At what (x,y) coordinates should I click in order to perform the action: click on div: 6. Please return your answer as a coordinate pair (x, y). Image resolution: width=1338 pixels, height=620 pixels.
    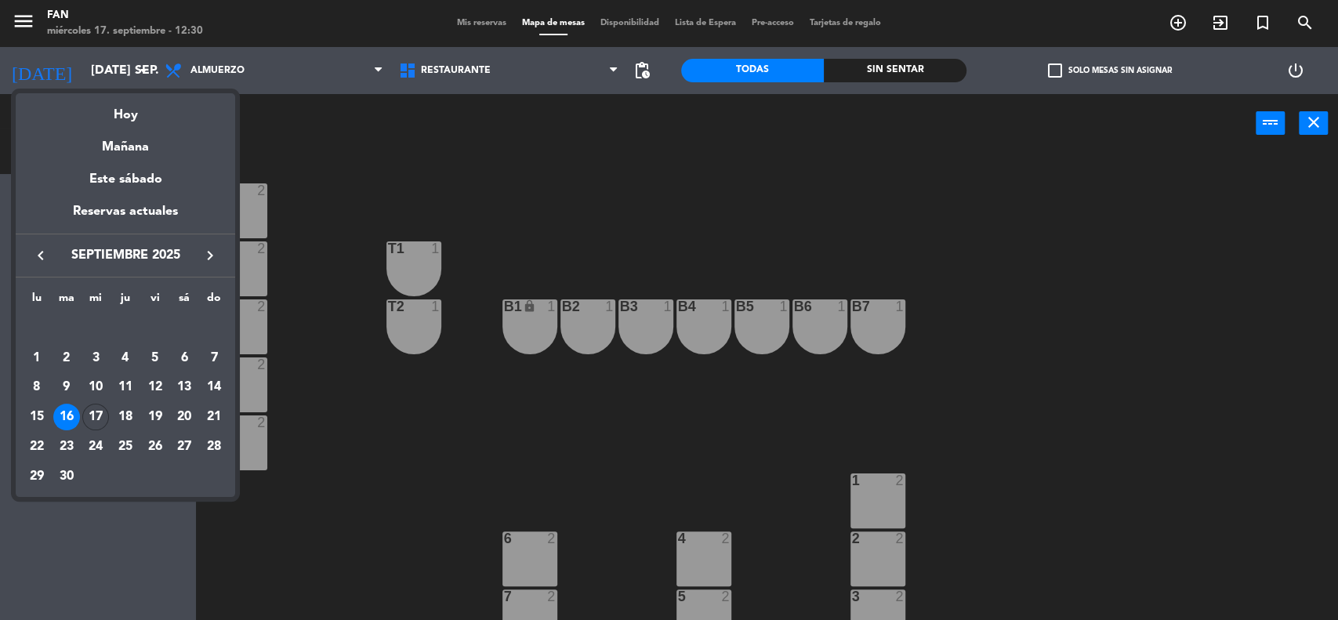
    Looking at the image, I should click on (184, 358).